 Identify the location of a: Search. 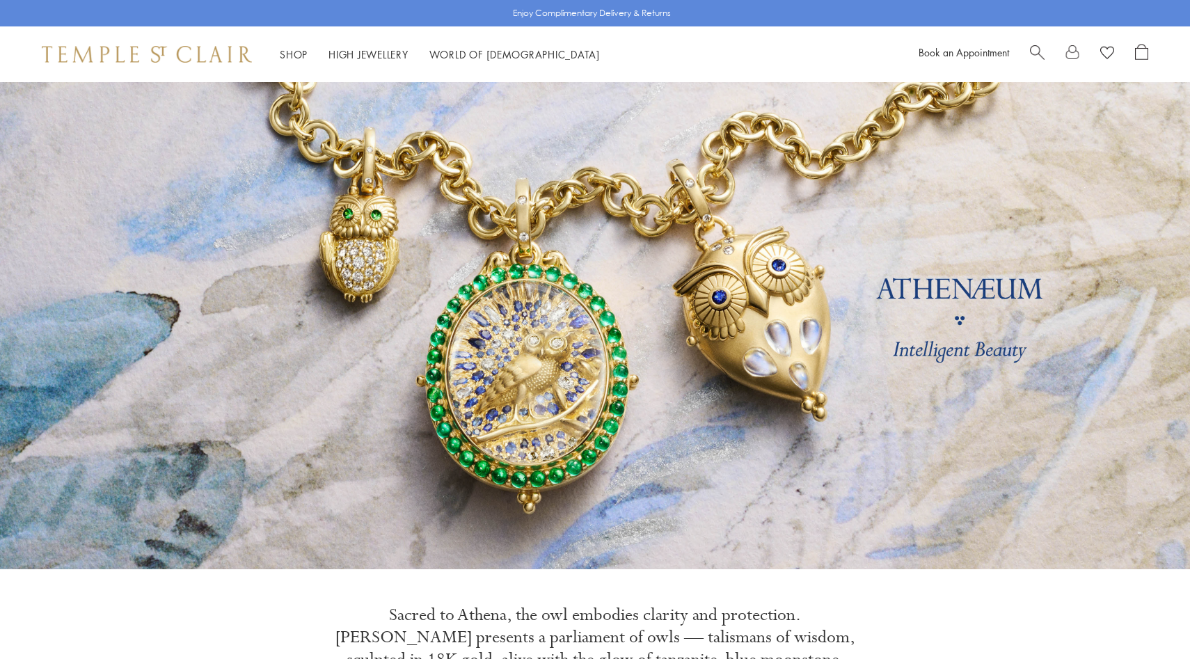
(1037, 54).